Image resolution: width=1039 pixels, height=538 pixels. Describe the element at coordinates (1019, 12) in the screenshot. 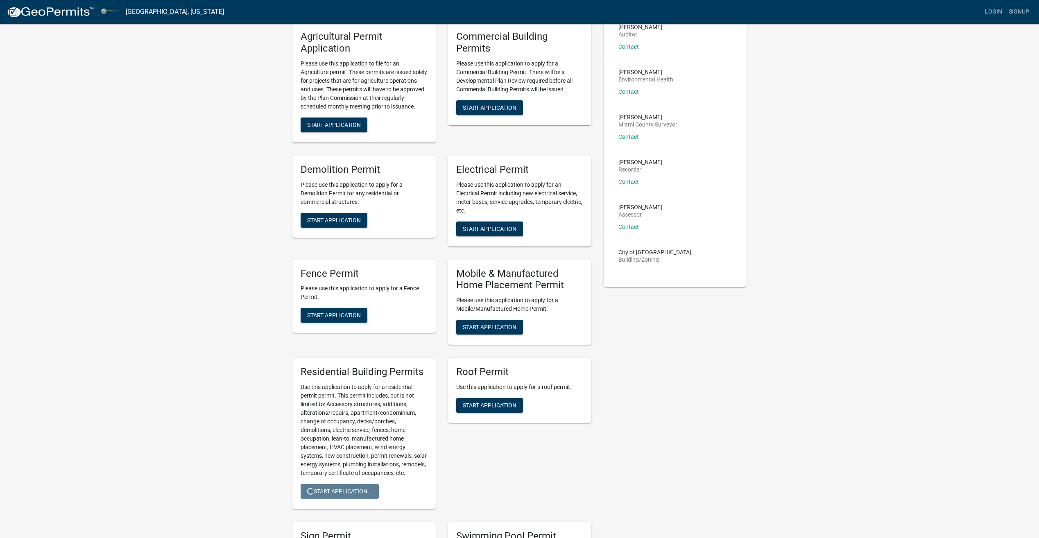

I see `a: Signup` at that location.